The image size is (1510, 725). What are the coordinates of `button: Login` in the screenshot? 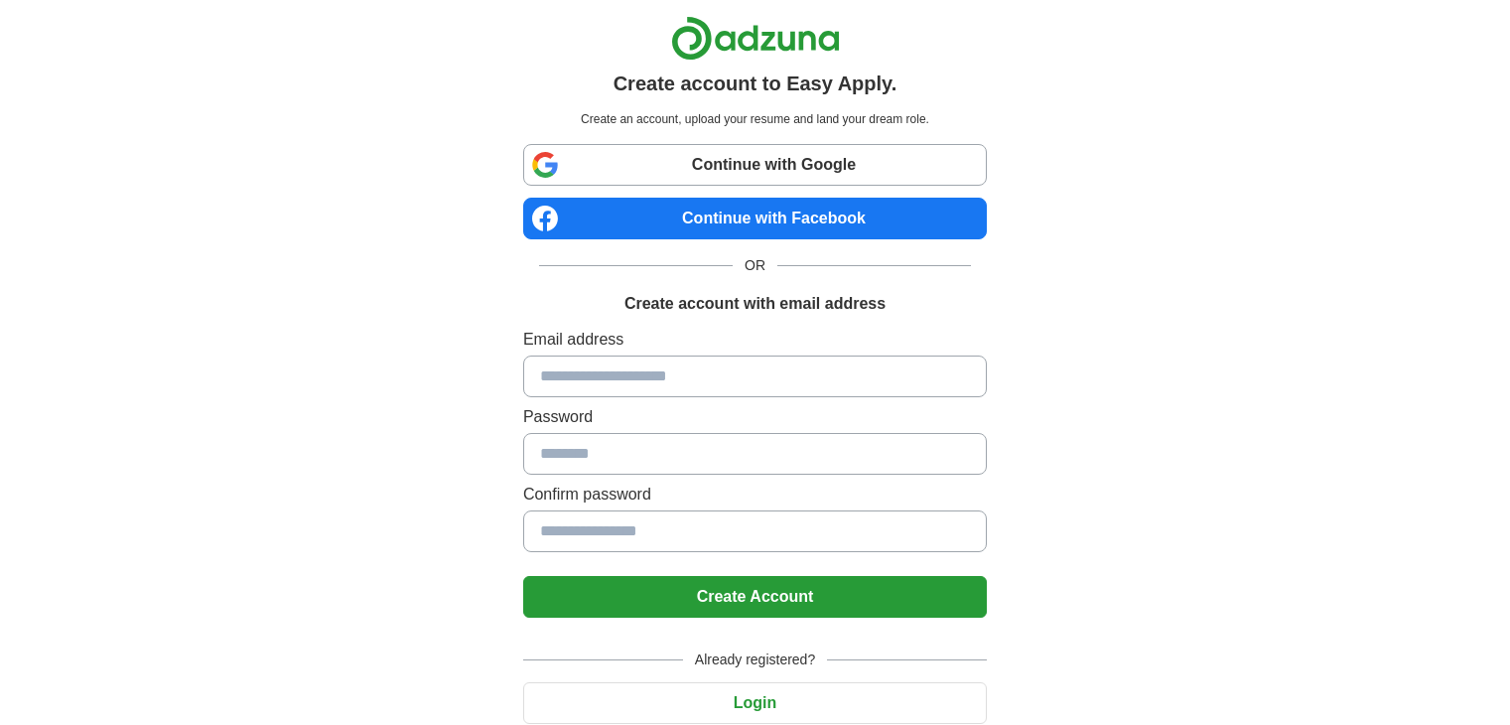 It's located at (755, 703).